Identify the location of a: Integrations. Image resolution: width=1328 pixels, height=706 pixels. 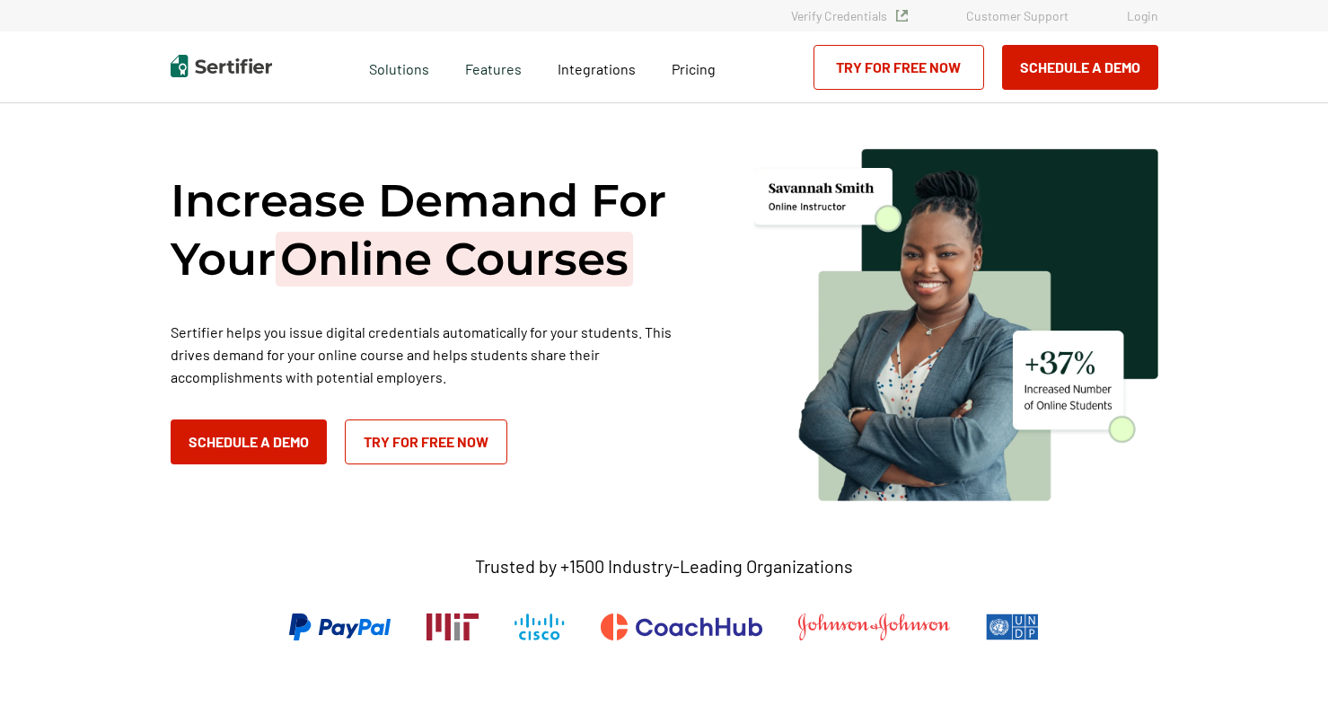
(596, 66).